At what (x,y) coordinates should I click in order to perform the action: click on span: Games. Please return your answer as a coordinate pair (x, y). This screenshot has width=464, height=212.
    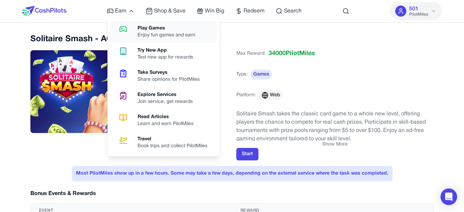
    Looking at the image, I should click on (261, 74).